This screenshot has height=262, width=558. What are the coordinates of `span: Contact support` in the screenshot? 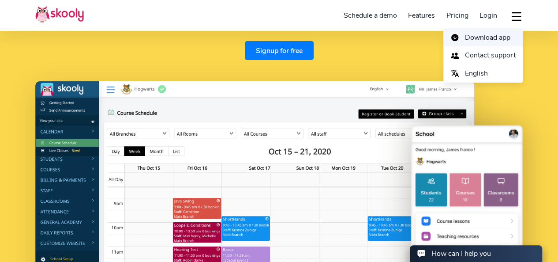 It's located at (490, 55).